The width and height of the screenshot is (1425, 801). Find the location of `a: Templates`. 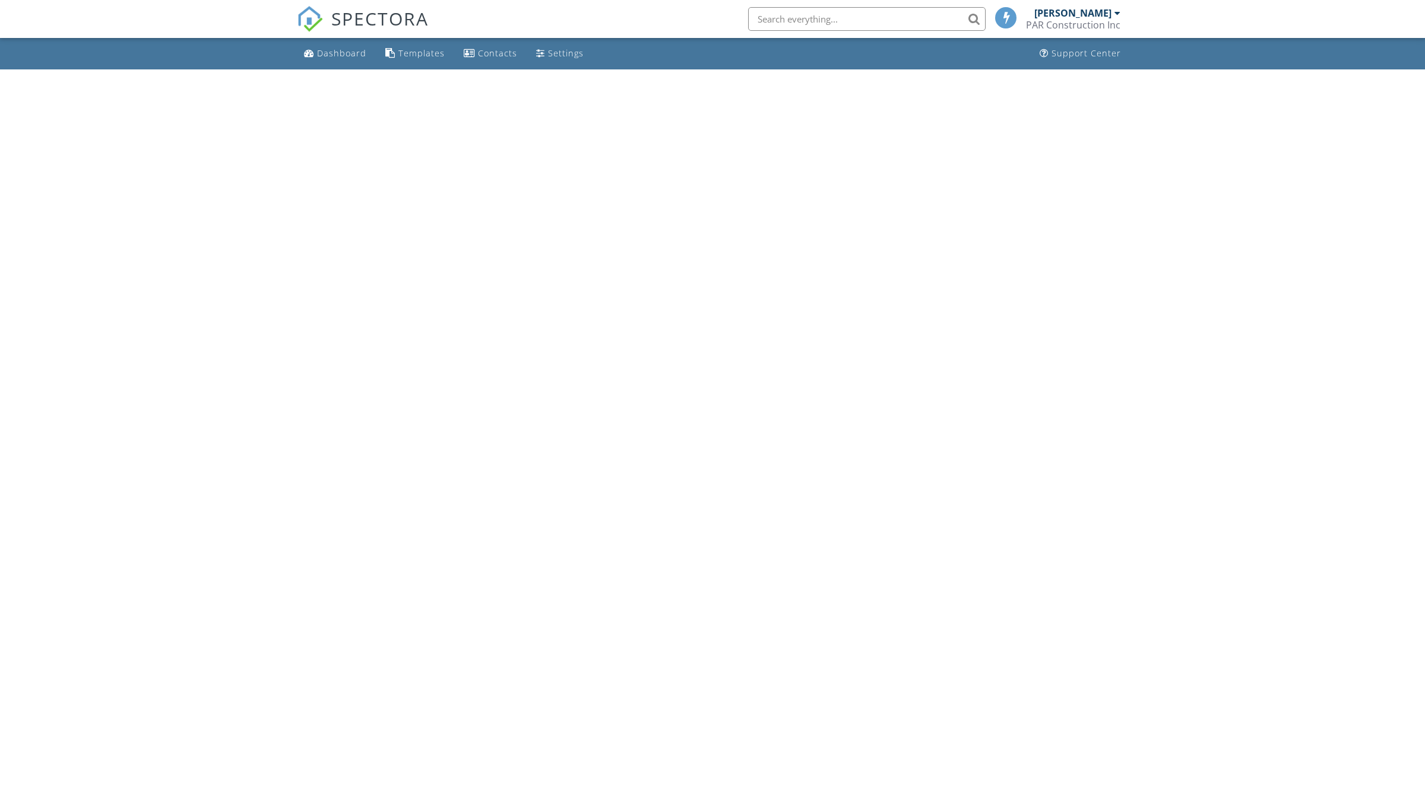

a: Templates is located at coordinates (415, 53).